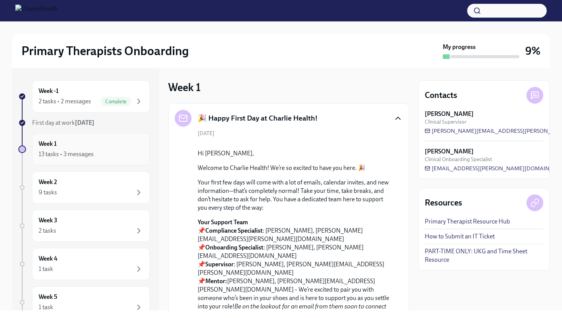 The height and width of the screenshot is (318, 562). What do you see at coordinates (445, 122) in the screenshot?
I see `span: Clinical Supervisor` at bounding box center [445, 122].